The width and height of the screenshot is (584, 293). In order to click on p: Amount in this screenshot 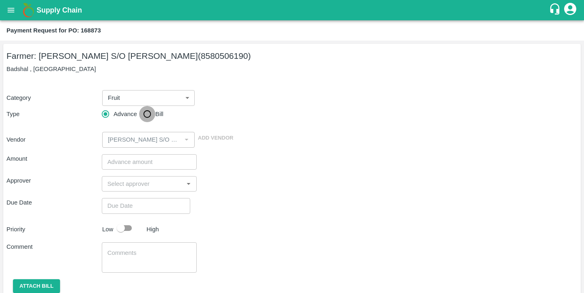, I will do `click(54, 159)`.